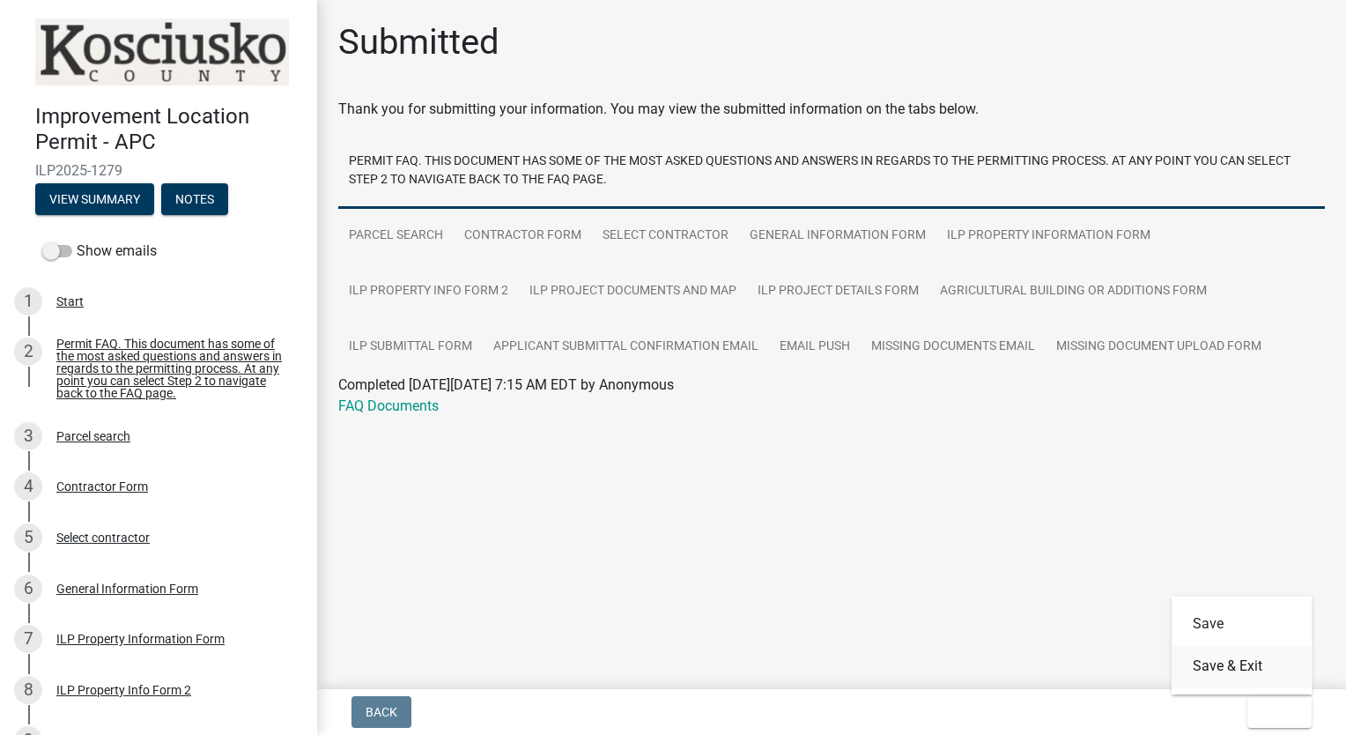  Describe the element at coordinates (70, 301) in the screenshot. I see `div: Start` at that location.